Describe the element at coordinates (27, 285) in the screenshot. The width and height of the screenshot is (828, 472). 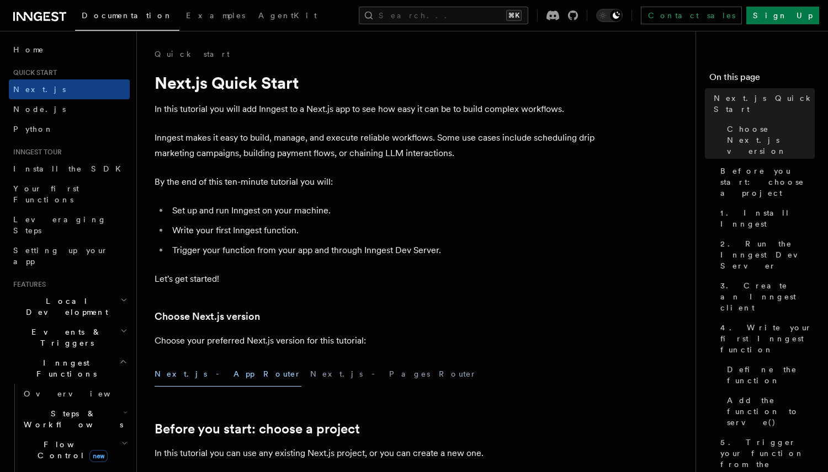
I see `span: Features` at that location.